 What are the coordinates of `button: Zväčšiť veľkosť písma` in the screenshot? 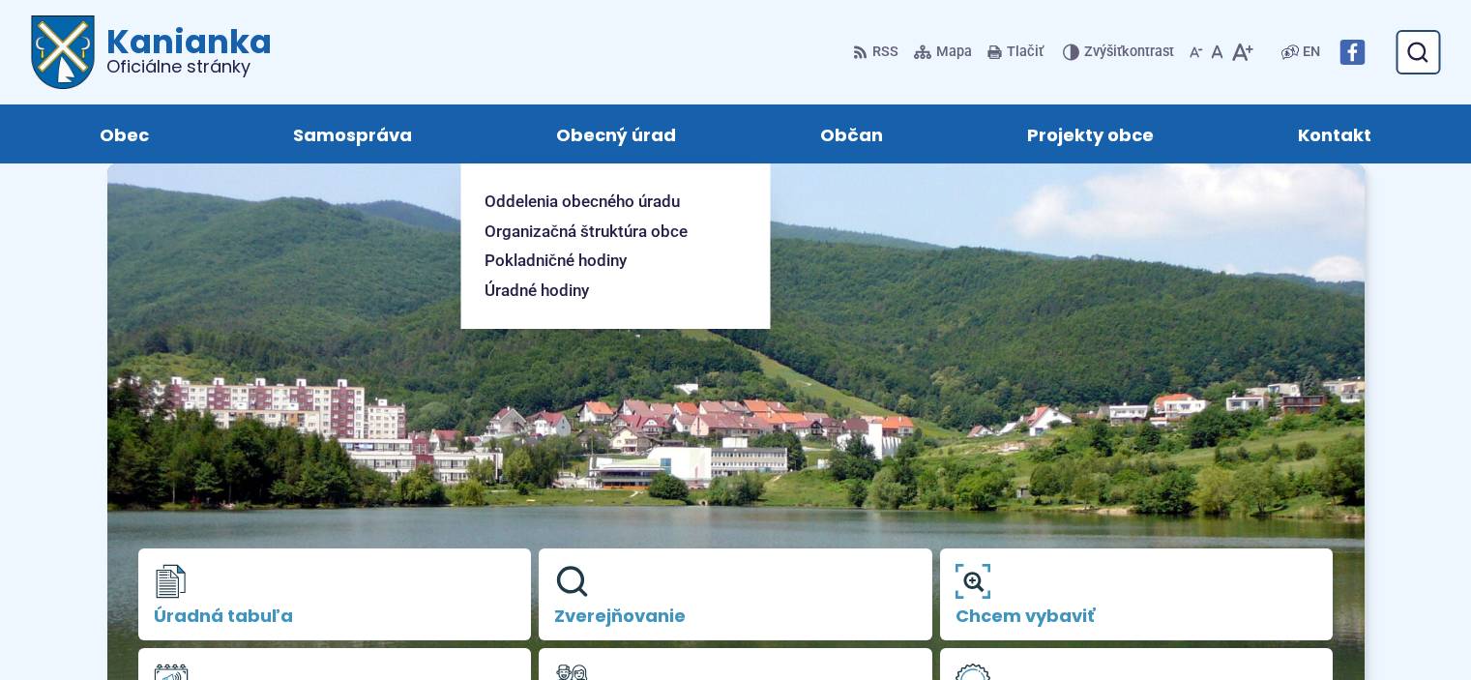 It's located at (1242, 52).